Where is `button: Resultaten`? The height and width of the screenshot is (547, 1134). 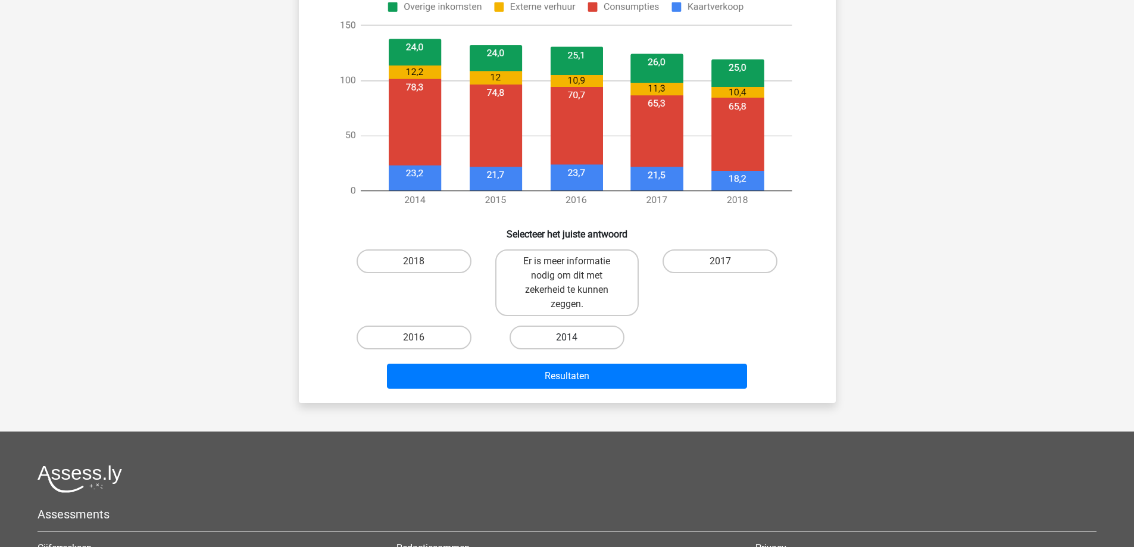 button: Resultaten is located at coordinates (567, 376).